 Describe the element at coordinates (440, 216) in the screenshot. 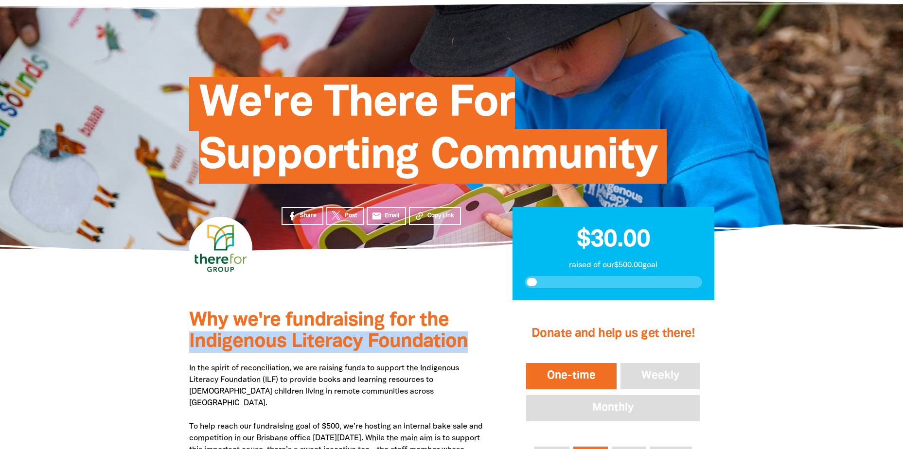

I see `span: Copy Link` at that location.